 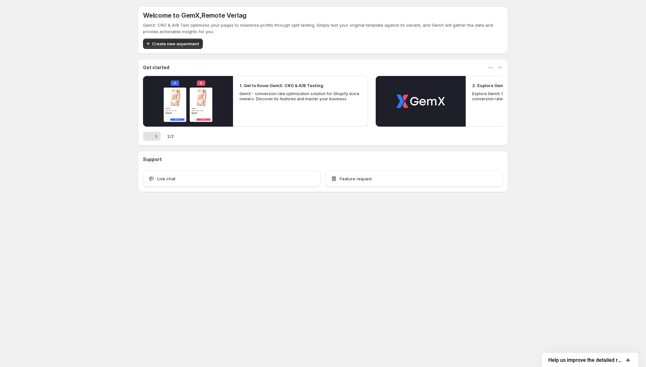 I want to click on p: GemX - conversion rate optimization solution for Shopify store owners. Discover its features and ..., so click(x=300, y=96).